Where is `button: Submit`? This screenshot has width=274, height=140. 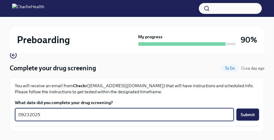 button: Submit is located at coordinates (248, 115).